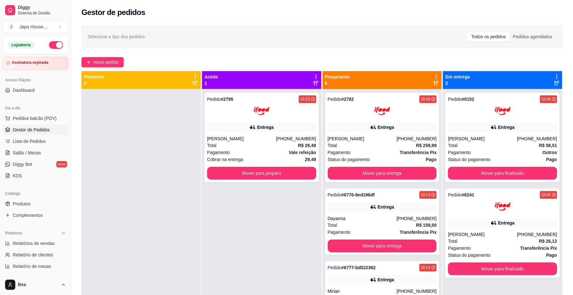 The image size is (573, 295). Describe the element at coordinates (14, 233) in the screenshot. I see `span: Relatórios` at that location.